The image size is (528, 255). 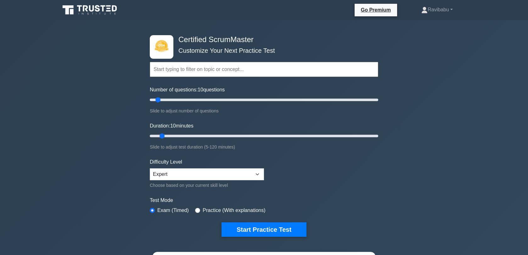 I want to click on label: Number of questions: questions, so click(x=187, y=90).